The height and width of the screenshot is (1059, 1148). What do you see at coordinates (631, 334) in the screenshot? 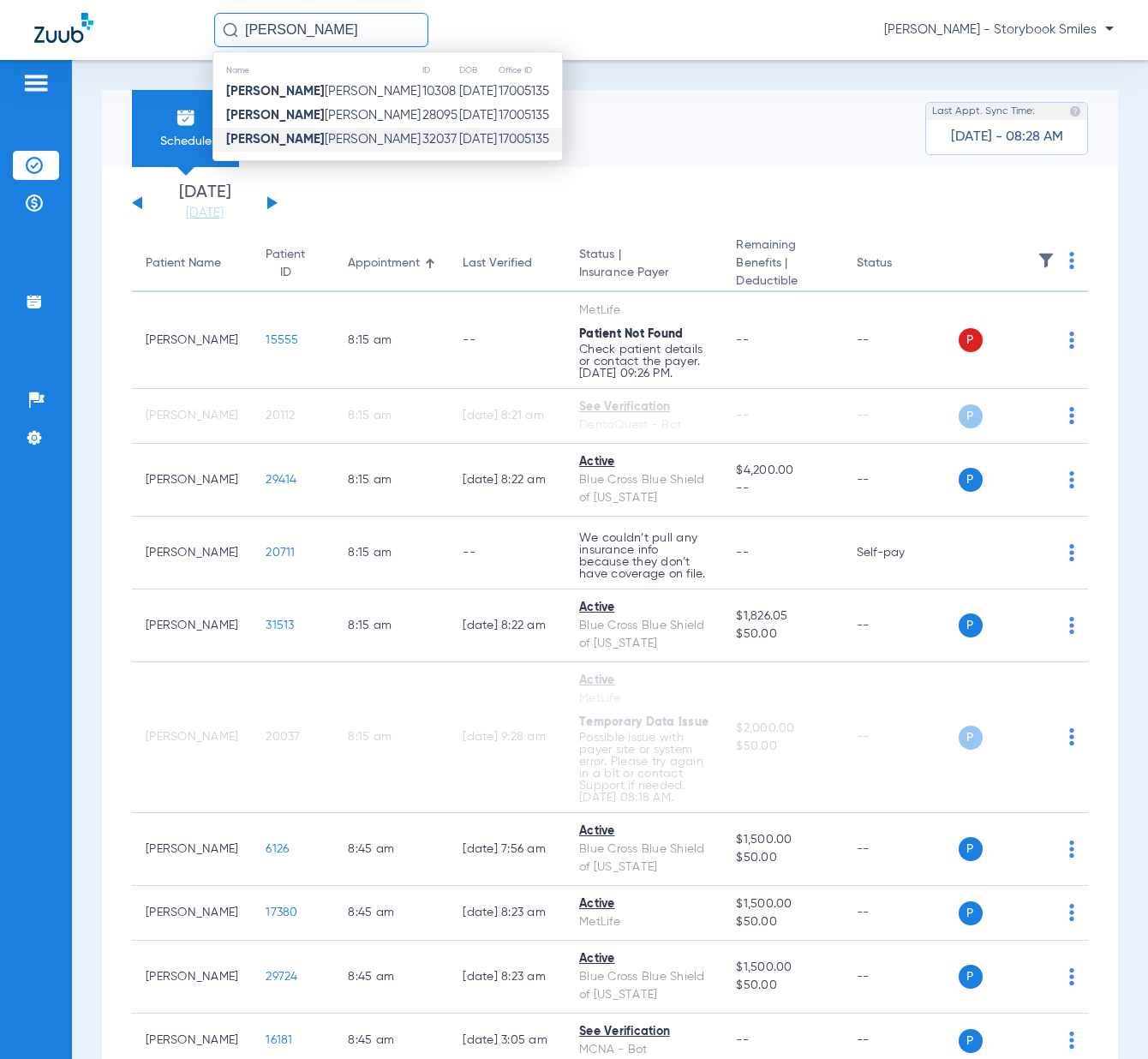
I see `span: Patient Not Found` at bounding box center [631, 334].